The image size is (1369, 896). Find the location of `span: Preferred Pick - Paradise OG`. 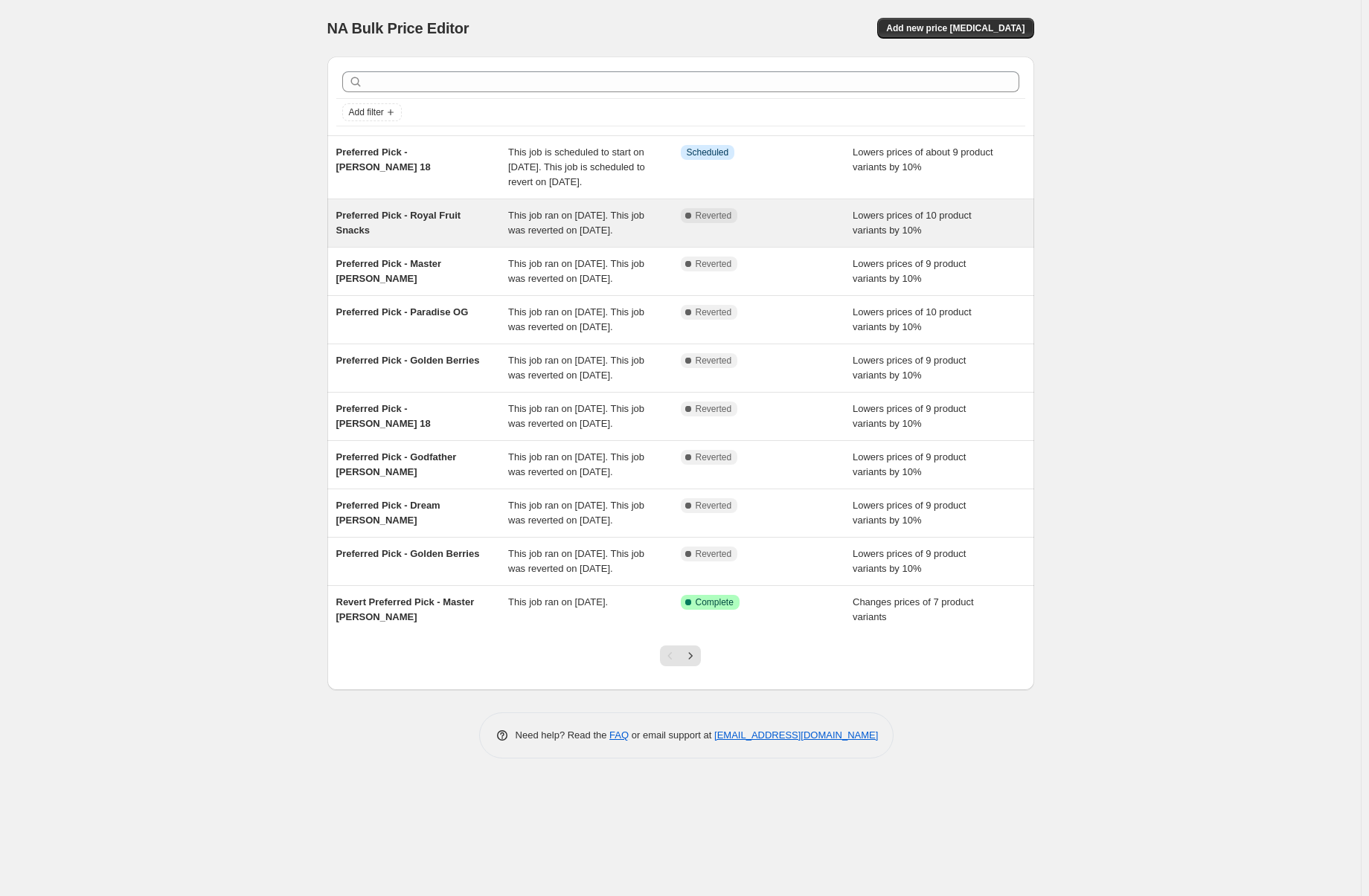

span: Preferred Pick - Paradise OG is located at coordinates (402, 311).